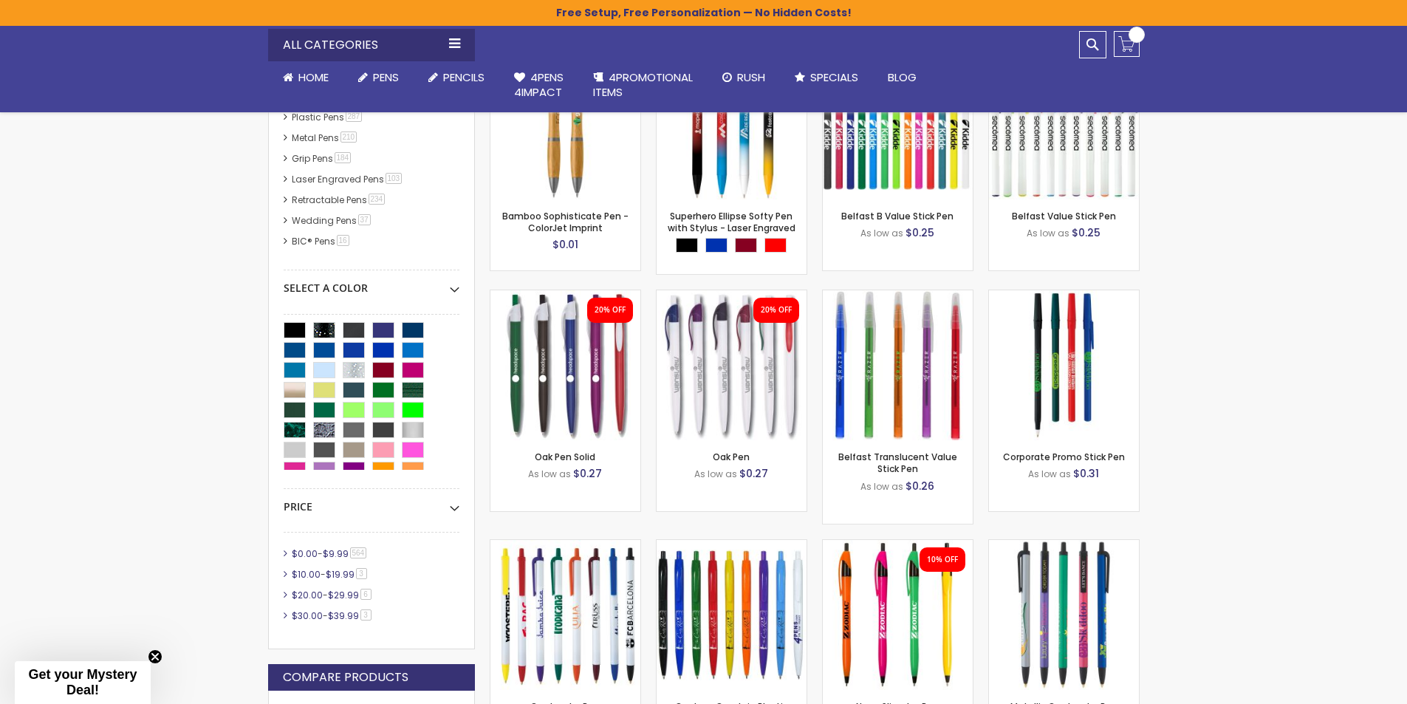 The height and width of the screenshot is (704, 1407). Describe the element at coordinates (751, 77) in the screenshot. I see `span: Rush` at that location.